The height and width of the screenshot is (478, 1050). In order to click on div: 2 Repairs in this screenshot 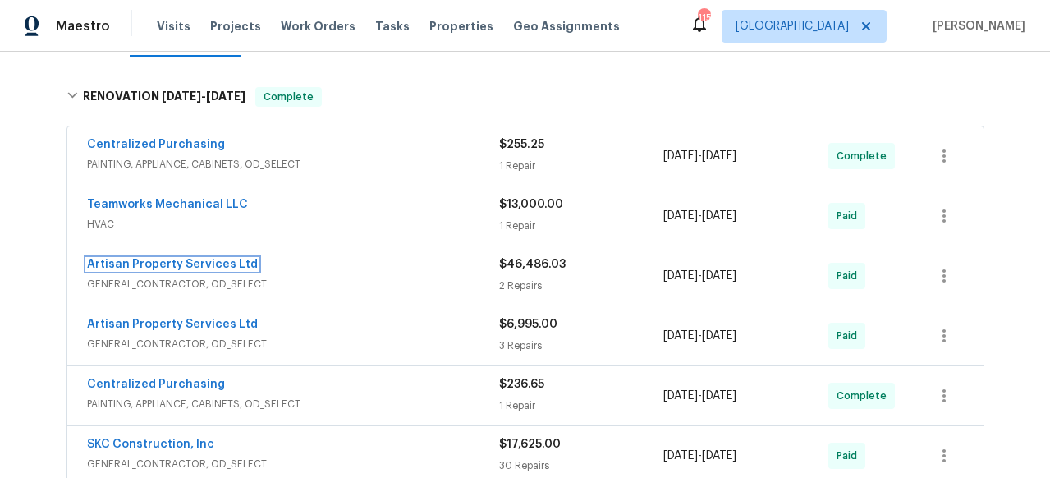, I will do `click(581, 286)`.